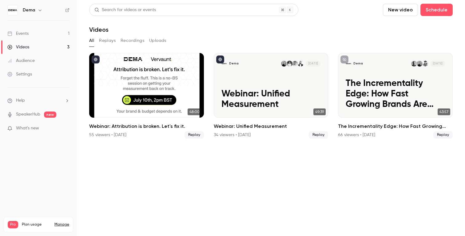  What do you see at coordinates (271, 99) in the screenshot?
I see `p: Webinar: Unified Measurement` at bounding box center [271, 99].